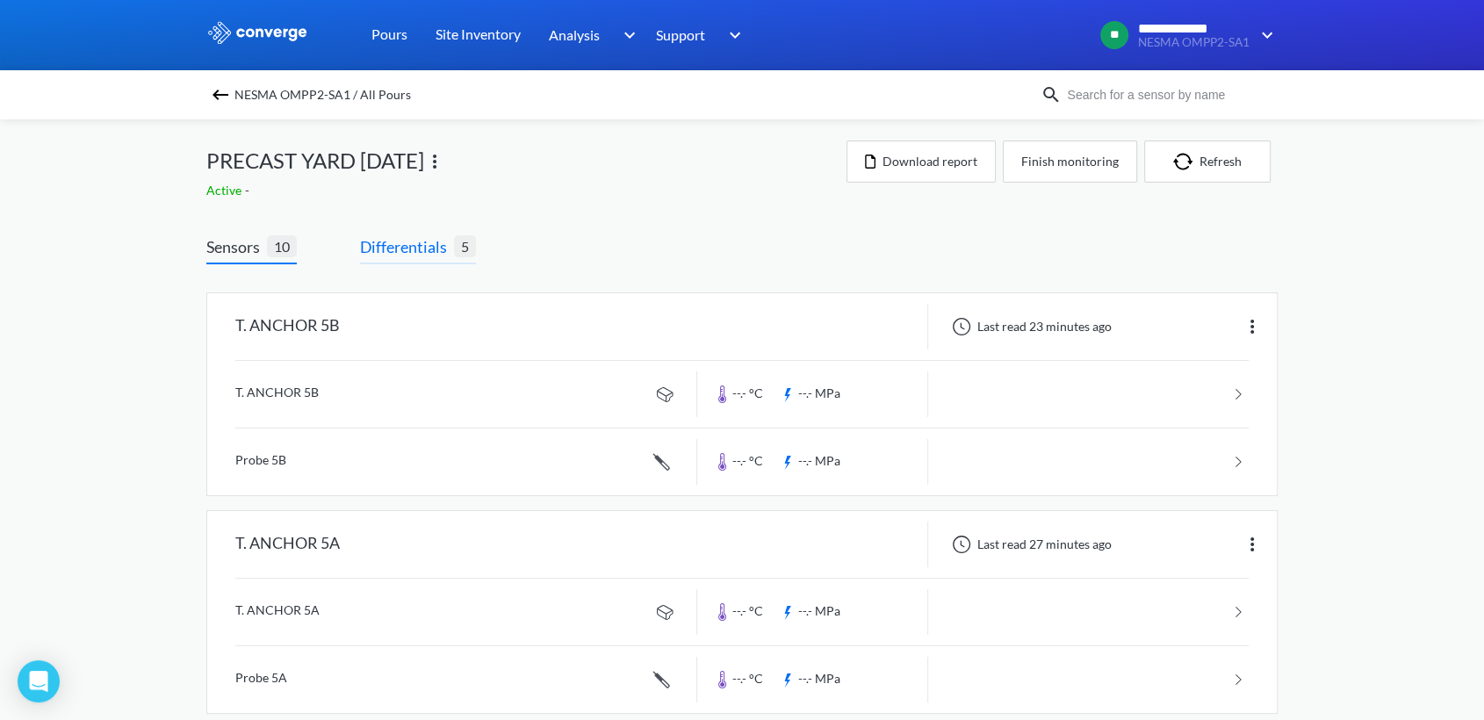 Image resolution: width=1484 pixels, height=720 pixels. Describe the element at coordinates (921, 162) in the screenshot. I see `button: Download report` at that location.